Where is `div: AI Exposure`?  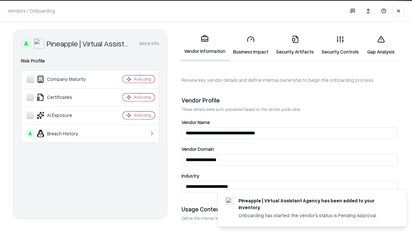 div: AI Exposure is located at coordinates (65, 115).